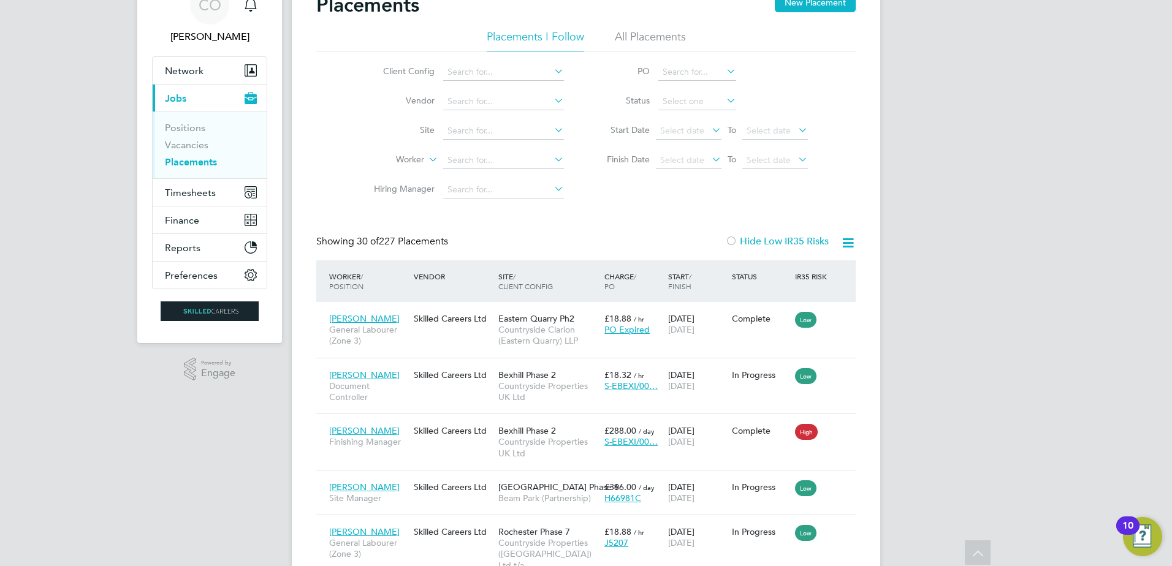 This screenshot has width=1172, height=566. Describe the element at coordinates (622, 101) in the screenshot. I see `label: Status` at that location.